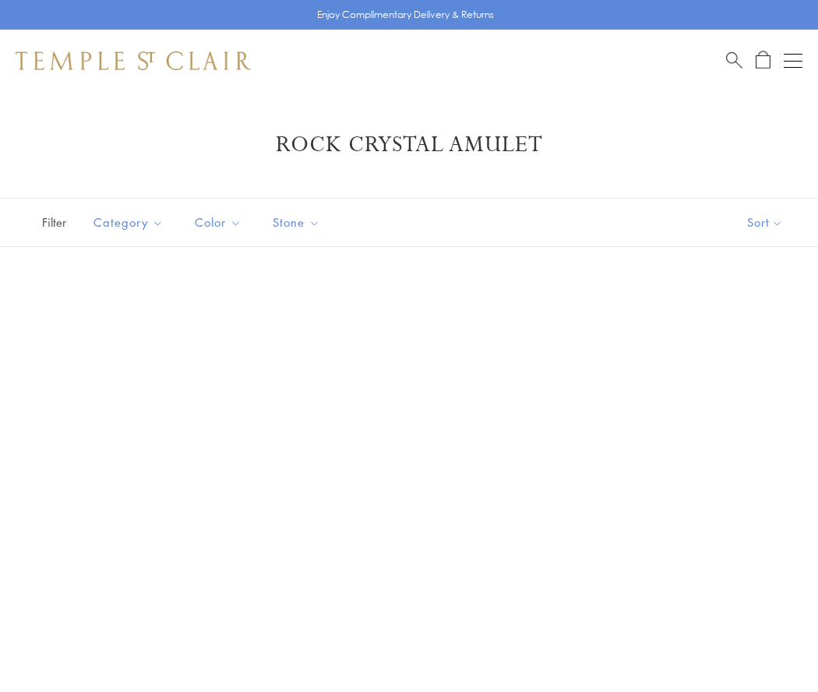 The width and height of the screenshot is (818, 692). I want to click on button: Category, so click(129, 222).